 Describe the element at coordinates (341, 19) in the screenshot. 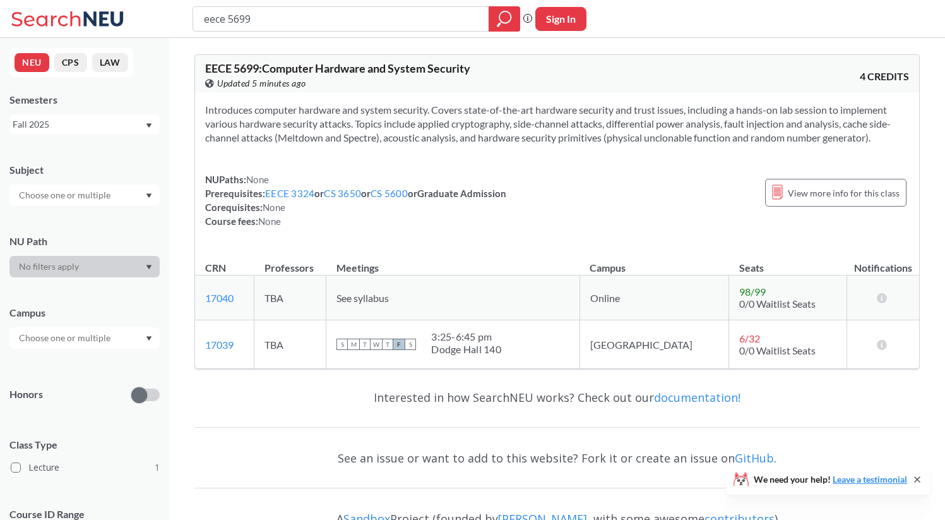

I see `input: Class, professor, course number, "phrase"` at that location.